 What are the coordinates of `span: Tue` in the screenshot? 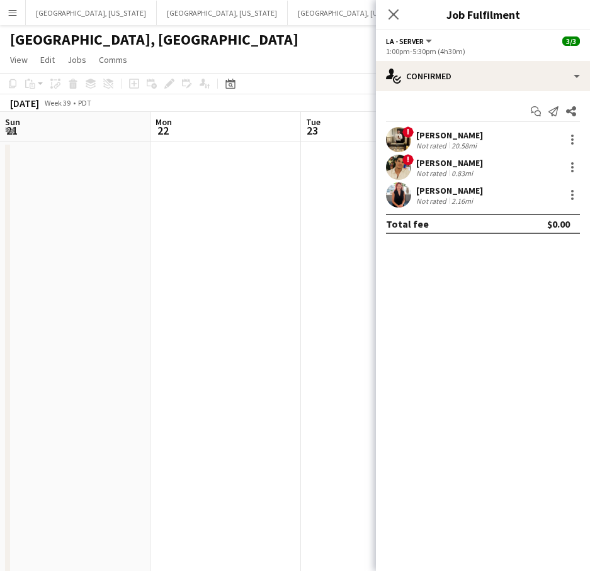 It's located at (313, 122).